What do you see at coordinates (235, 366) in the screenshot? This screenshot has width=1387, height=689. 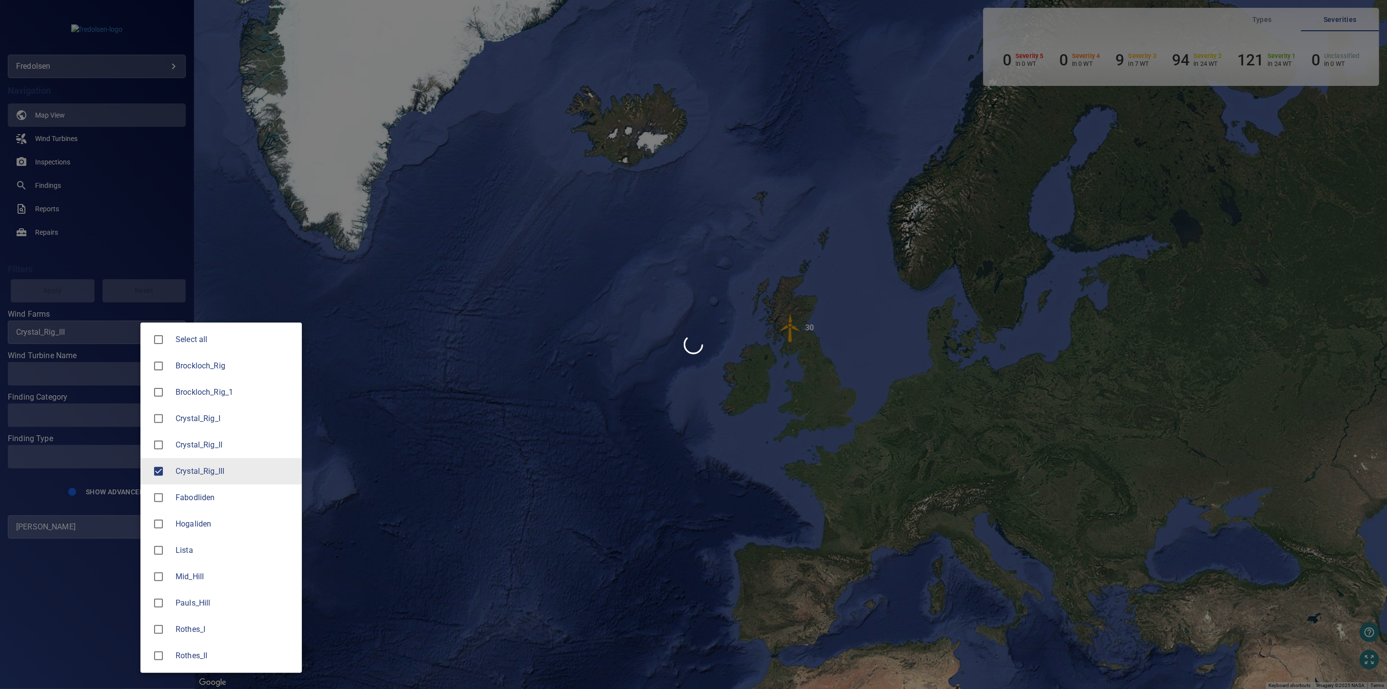 I see `div: Wind Farms Brockloch_Rig` at bounding box center [235, 366].